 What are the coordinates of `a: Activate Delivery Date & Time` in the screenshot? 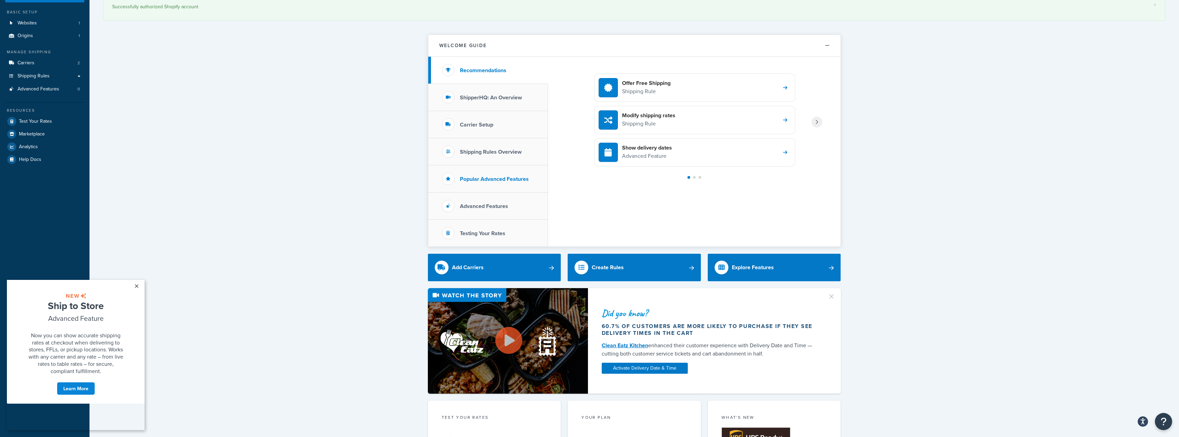 It's located at (645, 369).